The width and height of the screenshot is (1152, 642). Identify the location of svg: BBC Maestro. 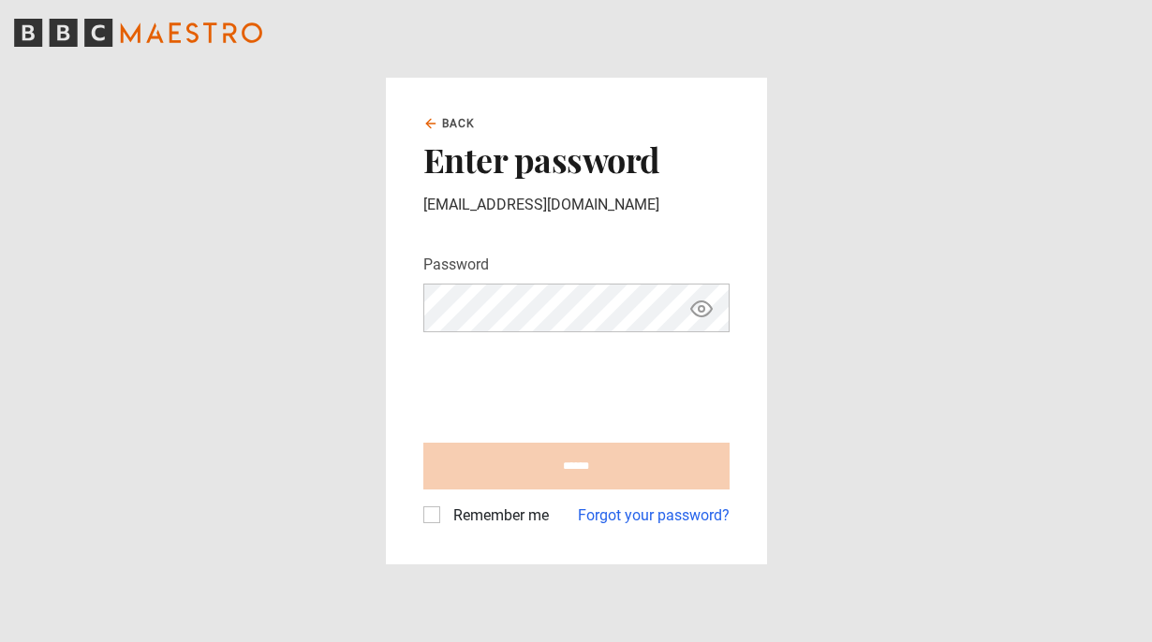
(138, 33).